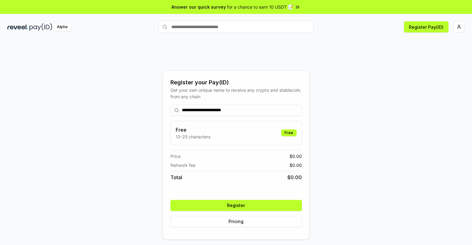 The width and height of the screenshot is (472, 245). I want to click on span: for a chance to earn 10 USDT 📝, so click(260, 7).